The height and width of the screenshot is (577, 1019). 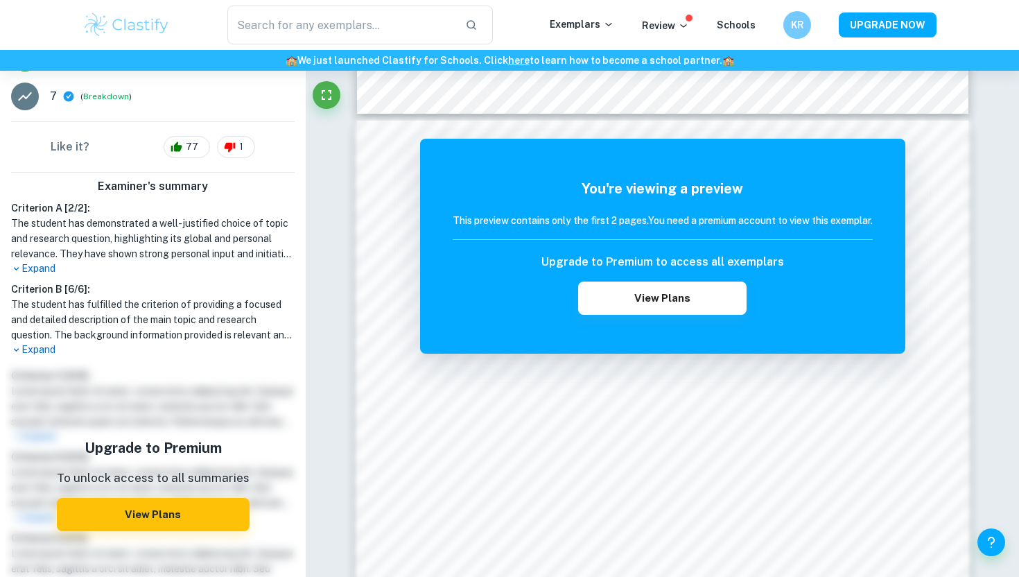 What do you see at coordinates (153, 238) in the screenshot?
I see `h1: The student has demonstrated a well-justified choice of topic and research question, highlighting...` at bounding box center [153, 238].